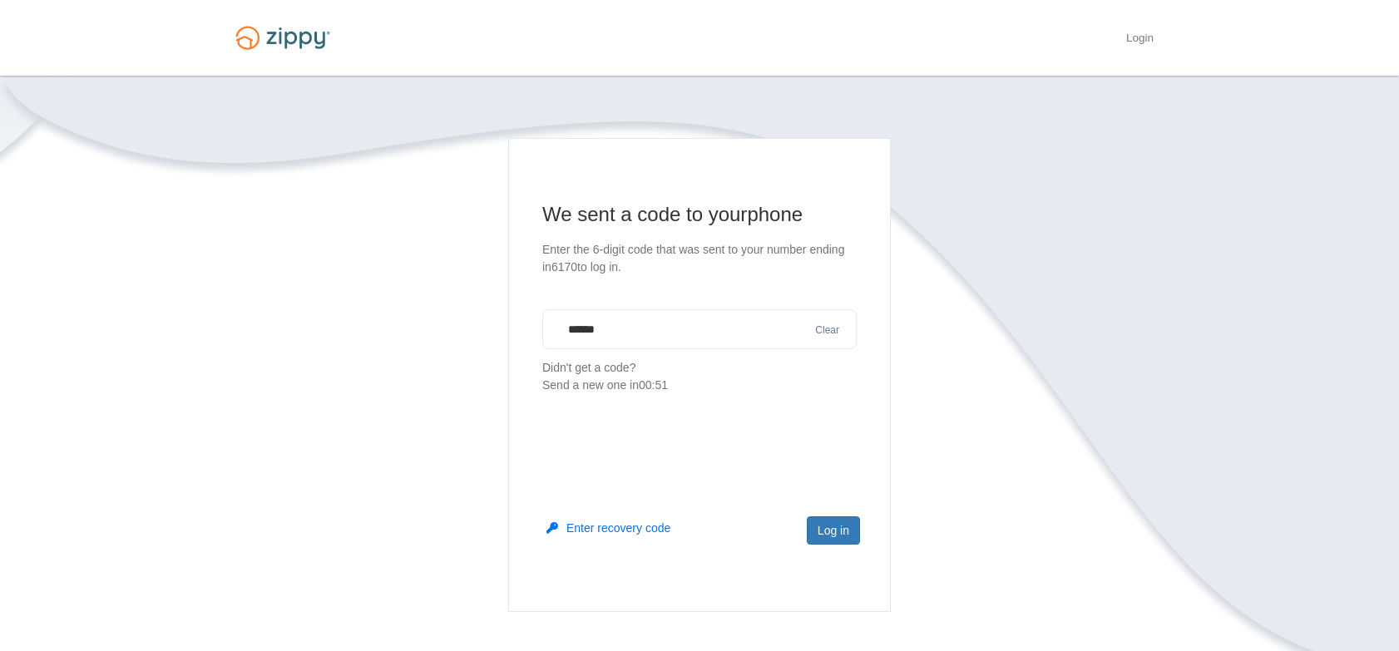 Image resolution: width=1399 pixels, height=651 pixels. Describe the element at coordinates (699, 385) in the screenshot. I see `div: Send a new one in 00:51` at that location.